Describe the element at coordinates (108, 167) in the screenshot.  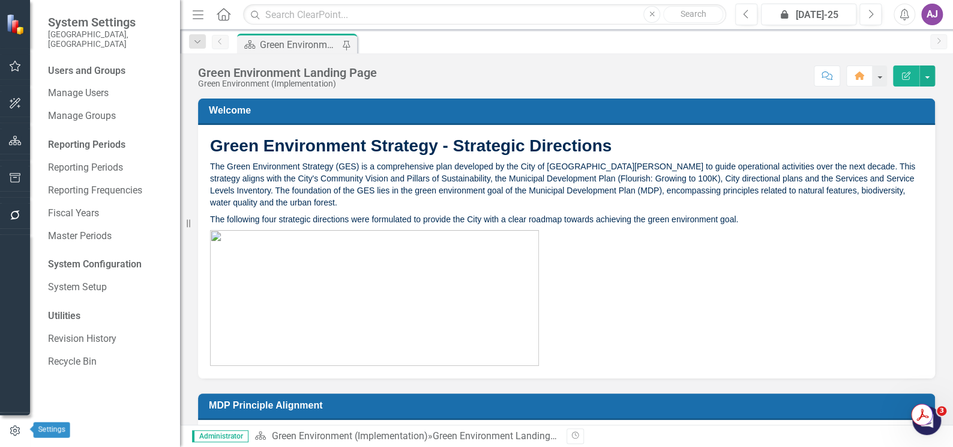
I see `a: Reporting Periods` at that location.